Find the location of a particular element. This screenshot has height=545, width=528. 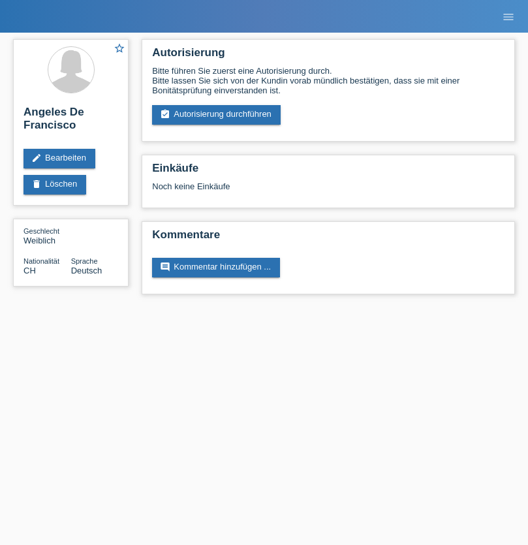

i: assignment_turned_in is located at coordinates (165, 114).